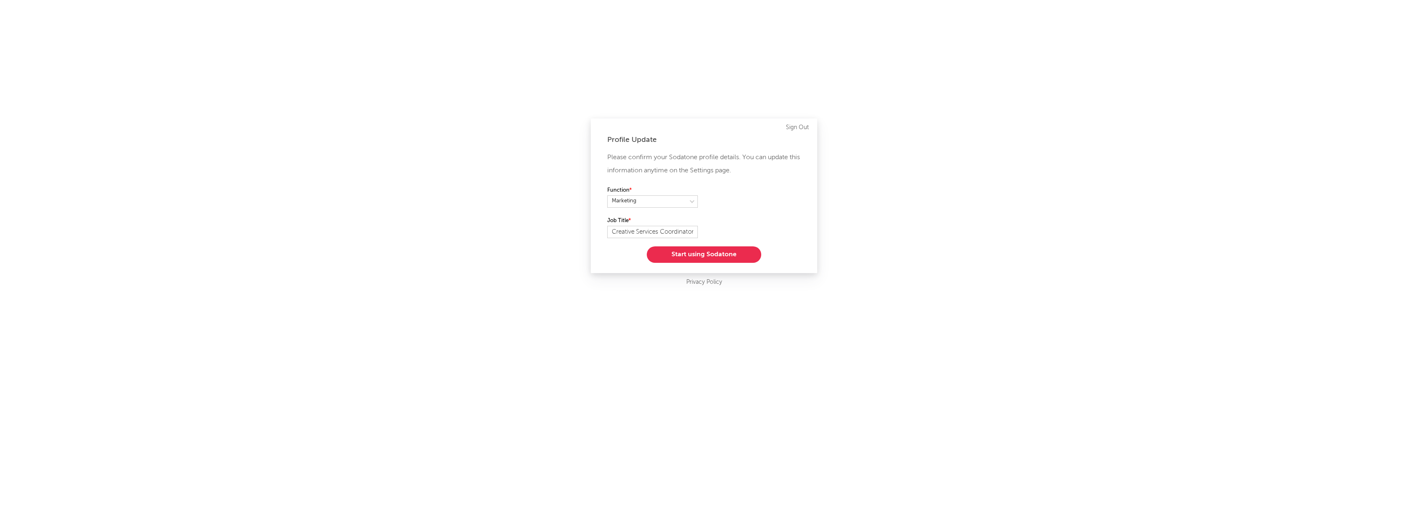  I want to click on label: Job Title, so click(652, 221).